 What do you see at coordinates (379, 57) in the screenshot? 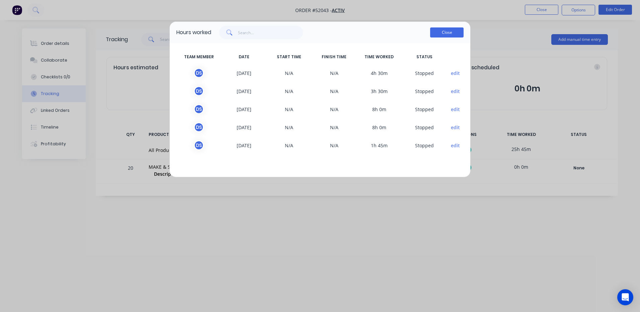
I see `span: TIME WORKED` at bounding box center [379, 57].